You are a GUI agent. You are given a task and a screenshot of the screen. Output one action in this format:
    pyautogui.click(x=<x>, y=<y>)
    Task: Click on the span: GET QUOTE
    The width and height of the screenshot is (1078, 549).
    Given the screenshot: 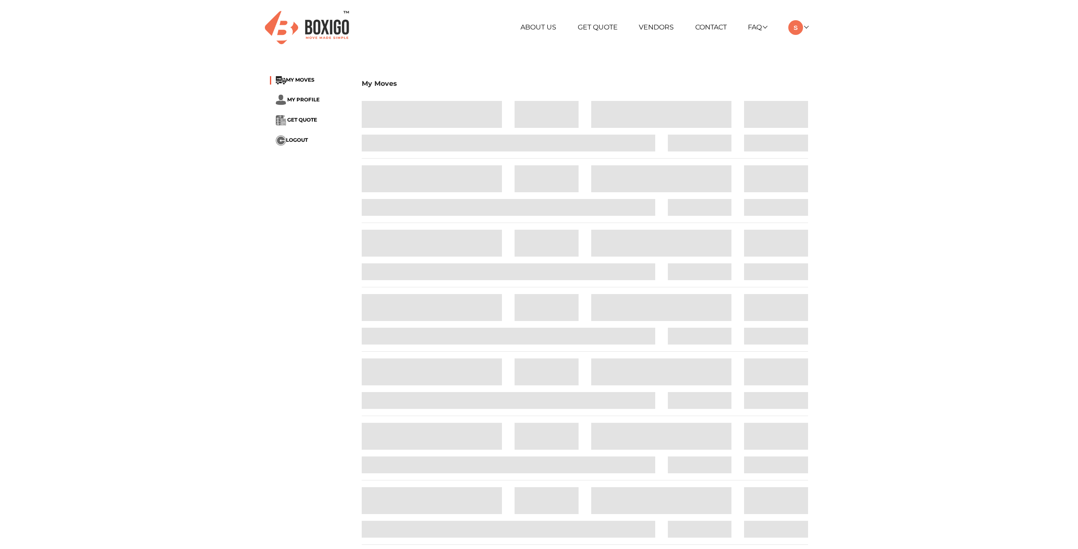 What is the action you would take?
    pyautogui.click(x=302, y=120)
    